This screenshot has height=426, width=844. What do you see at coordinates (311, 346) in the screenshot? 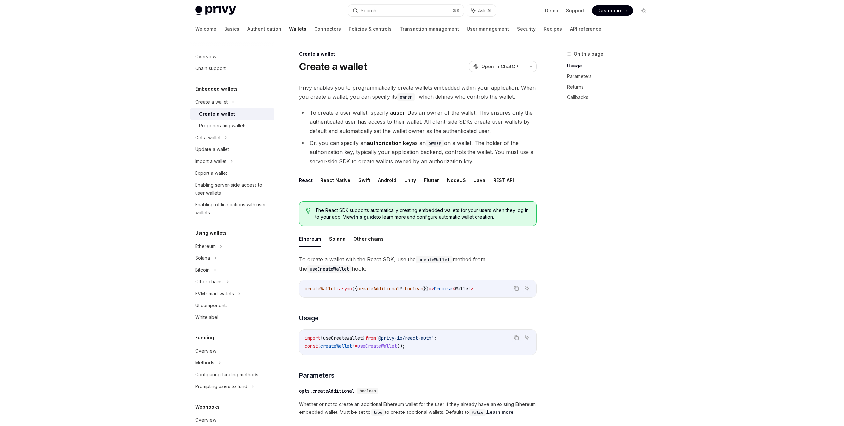
I see `span: const` at bounding box center [311, 346].